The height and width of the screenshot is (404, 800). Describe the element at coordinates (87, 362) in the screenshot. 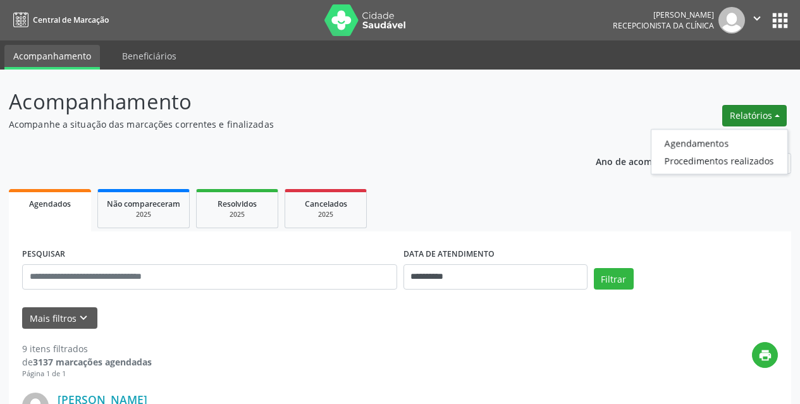

I see `div: de` at that location.